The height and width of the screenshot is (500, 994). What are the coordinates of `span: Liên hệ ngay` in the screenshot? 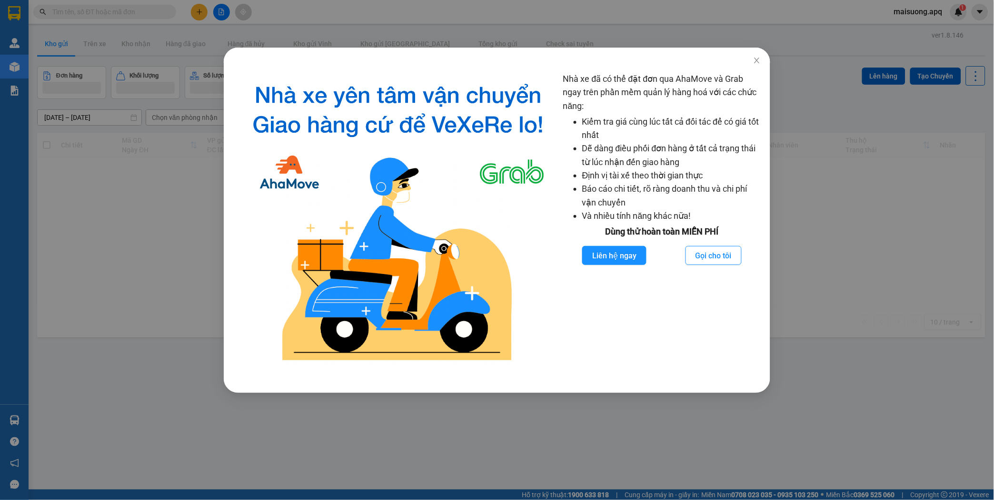 It's located at (614, 256).